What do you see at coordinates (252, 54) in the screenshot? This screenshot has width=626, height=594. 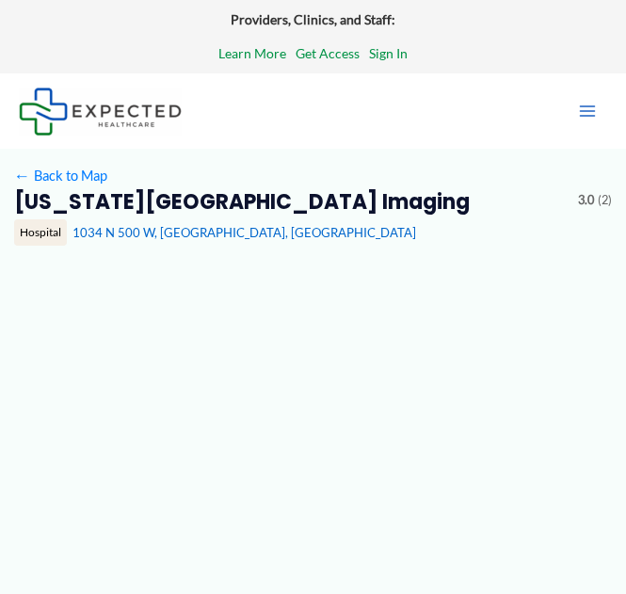 I see `a: Learn More` at bounding box center [252, 54].